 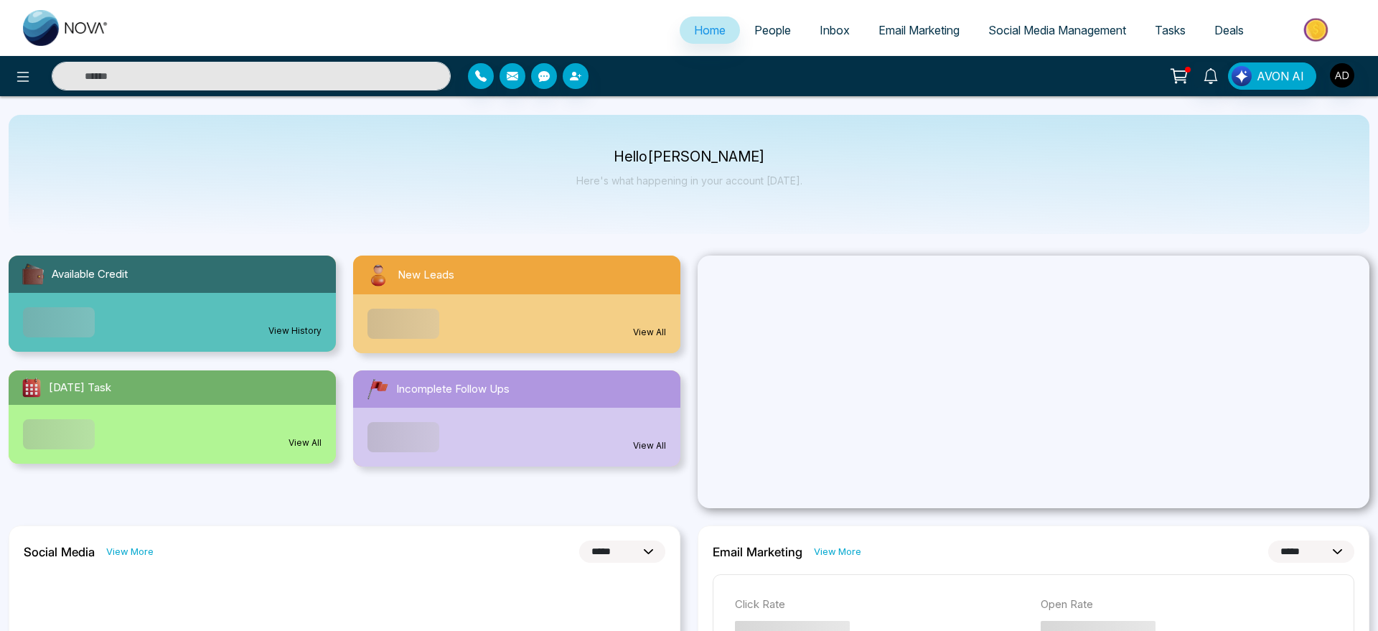 I want to click on a: Home, so click(x=710, y=30).